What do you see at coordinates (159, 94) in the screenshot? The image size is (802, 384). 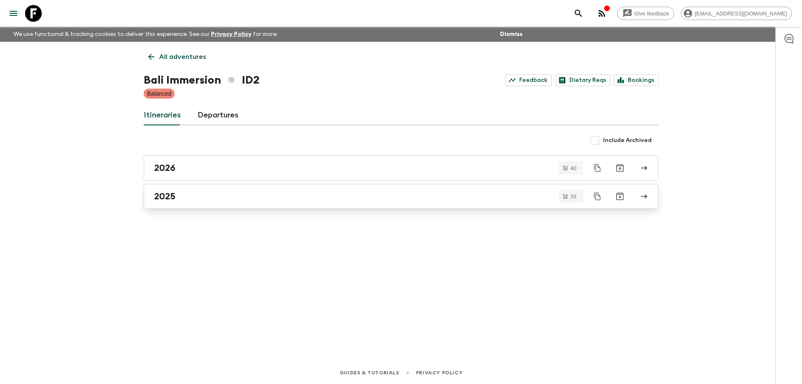 I see `p: Balanced` at bounding box center [159, 94].